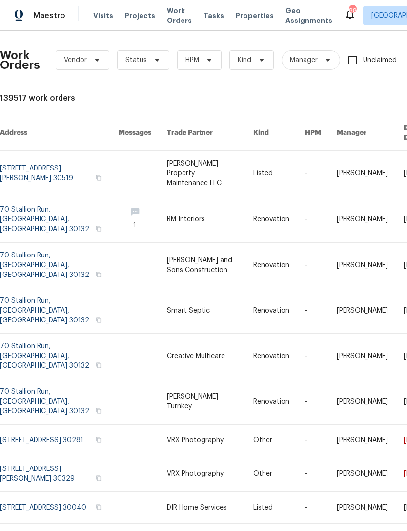 The height and width of the screenshot is (531, 407). Describe the element at coordinates (313, 133) in the screenshot. I see `th: HPM` at that location.